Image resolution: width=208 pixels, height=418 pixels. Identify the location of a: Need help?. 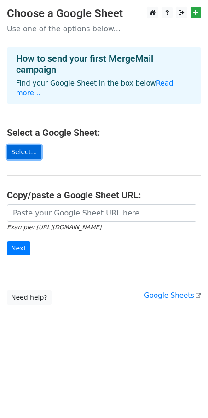
(29, 297).